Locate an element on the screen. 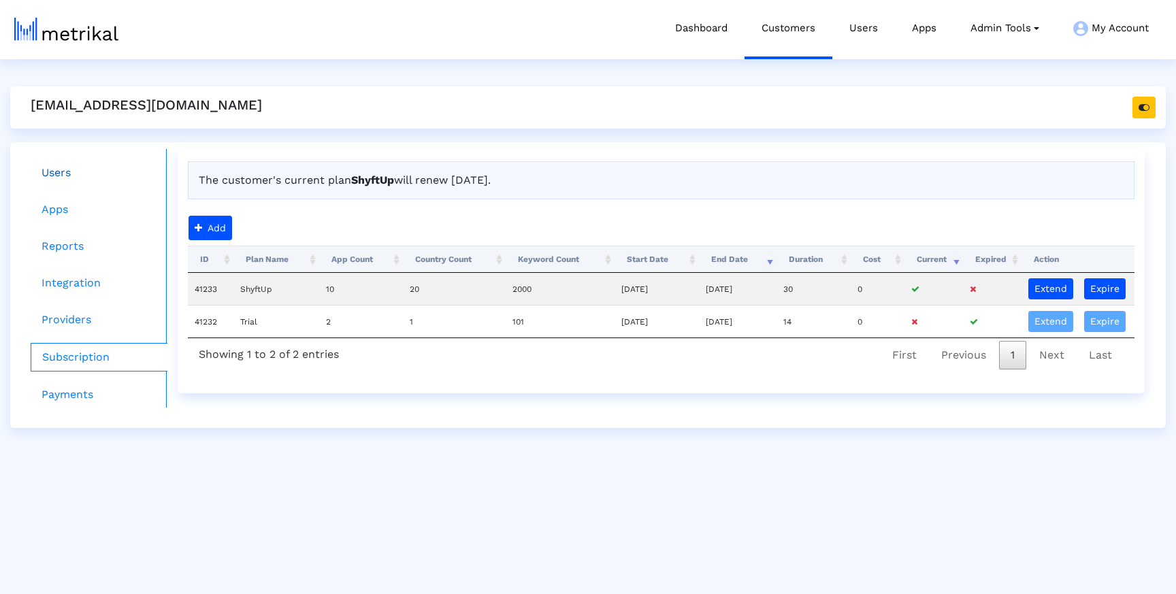 Image resolution: width=1176 pixels, height=594 pixels. th: Plan Name: activate to sort column ascending is located at coordinates (276, 259).